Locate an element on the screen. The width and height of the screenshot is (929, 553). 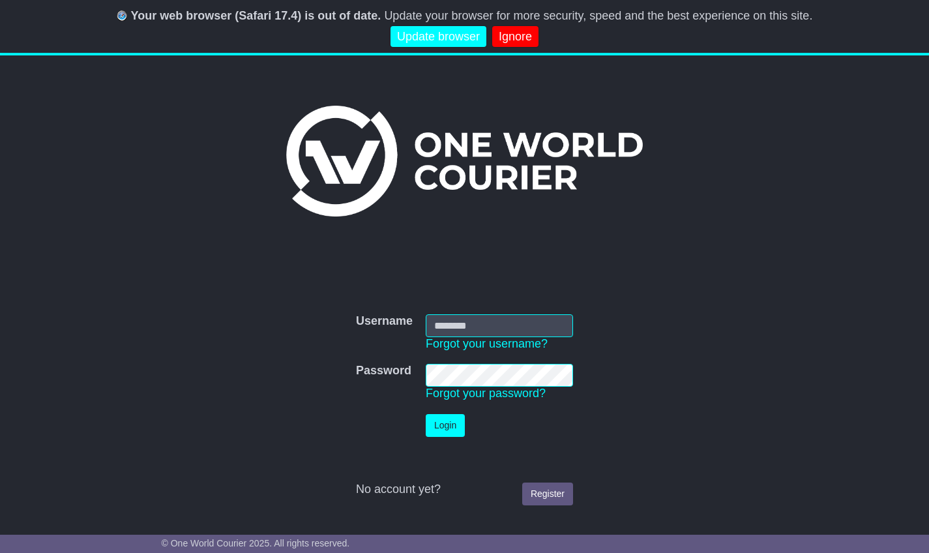
a: Forgot your password? is located at coordinates (486, 393).